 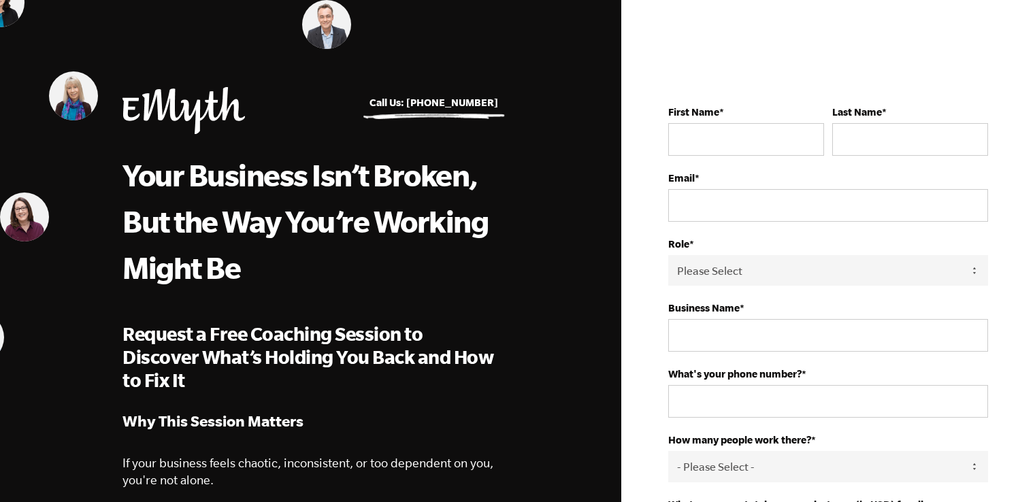 I want to click on div: Chat Widget, so click(x=1001, y=470).